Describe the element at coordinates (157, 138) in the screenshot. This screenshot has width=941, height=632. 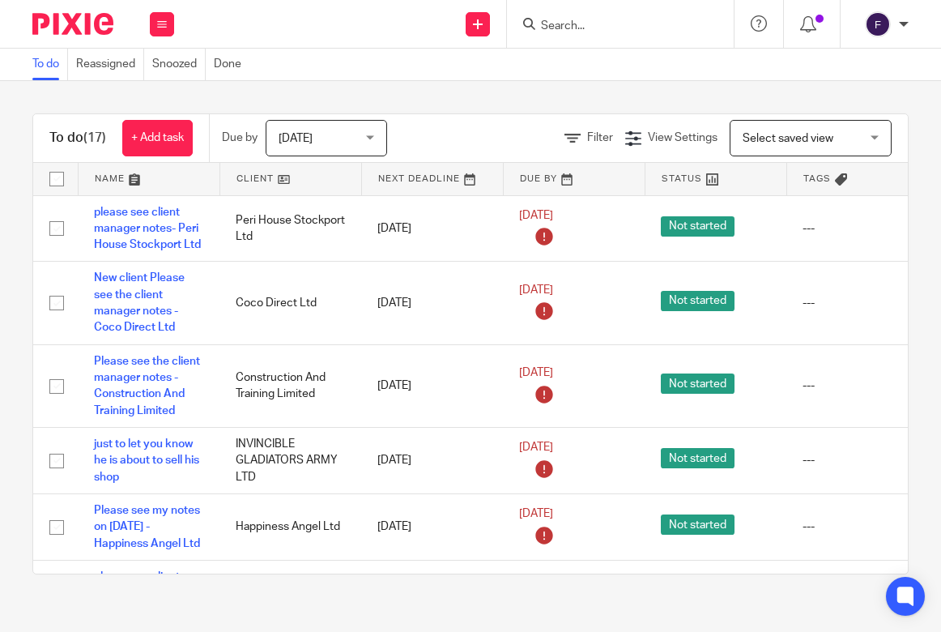
I see `a: + Add task` at that location.